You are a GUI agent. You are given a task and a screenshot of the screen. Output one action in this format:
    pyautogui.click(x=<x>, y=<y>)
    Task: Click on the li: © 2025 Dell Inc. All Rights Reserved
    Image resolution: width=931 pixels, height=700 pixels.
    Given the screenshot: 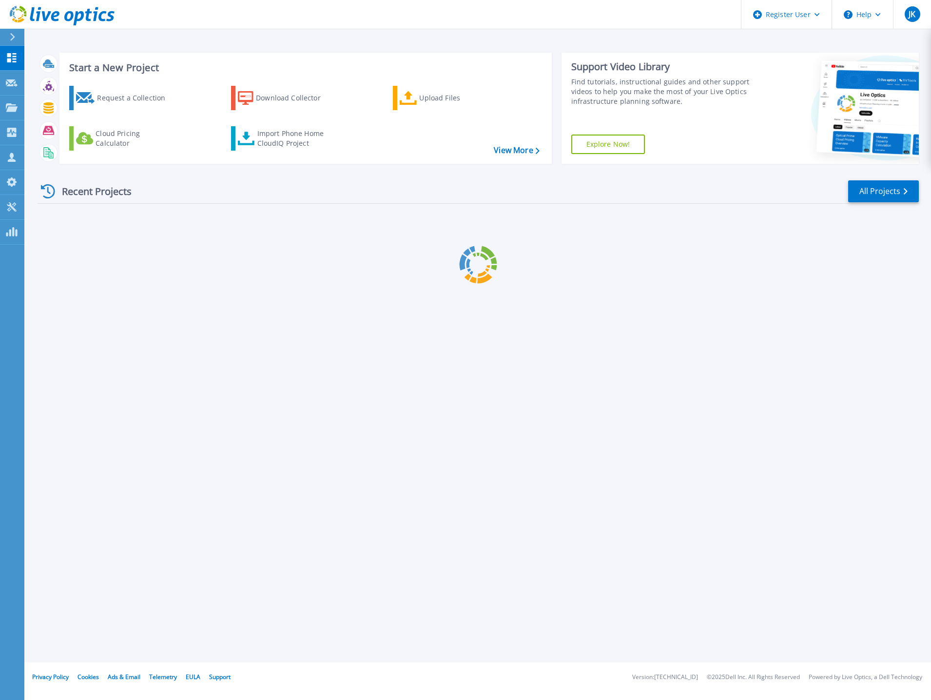 What is the action you would take?
    pyautogui.click(x=753, y=677)
    